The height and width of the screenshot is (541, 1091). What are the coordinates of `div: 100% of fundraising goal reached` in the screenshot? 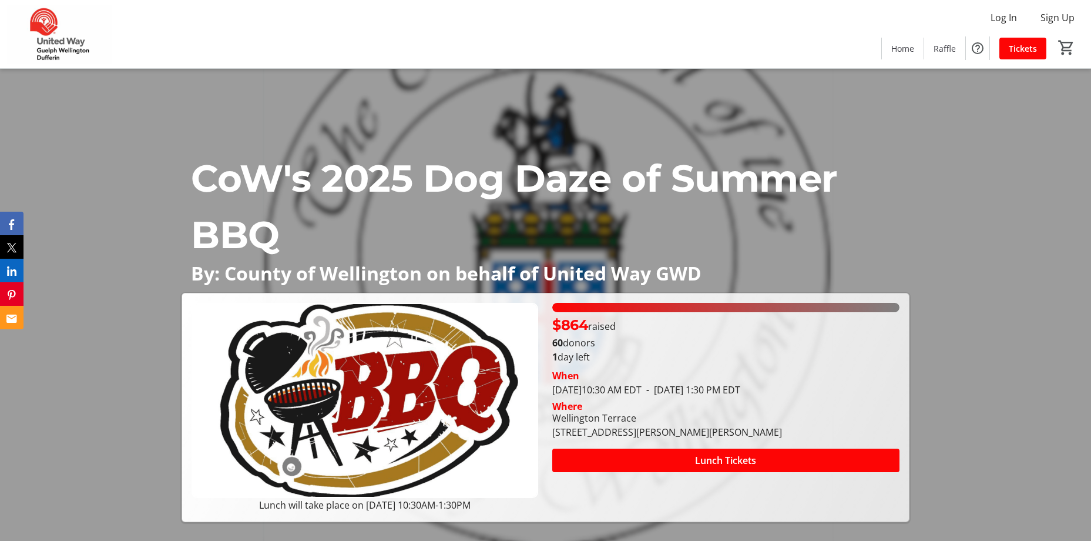 It's located at (726, 307).